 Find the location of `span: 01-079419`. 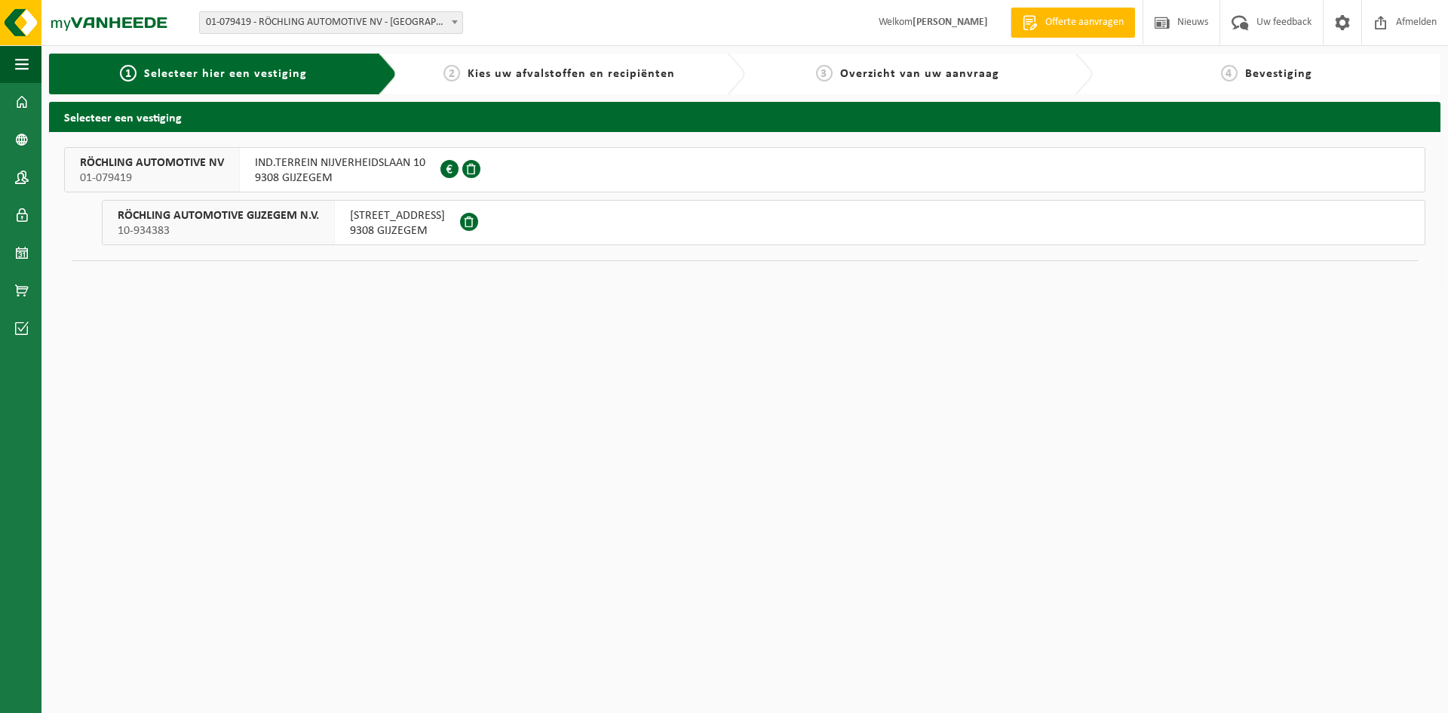

span: 01-079419 is located at coordinates (152, 178).